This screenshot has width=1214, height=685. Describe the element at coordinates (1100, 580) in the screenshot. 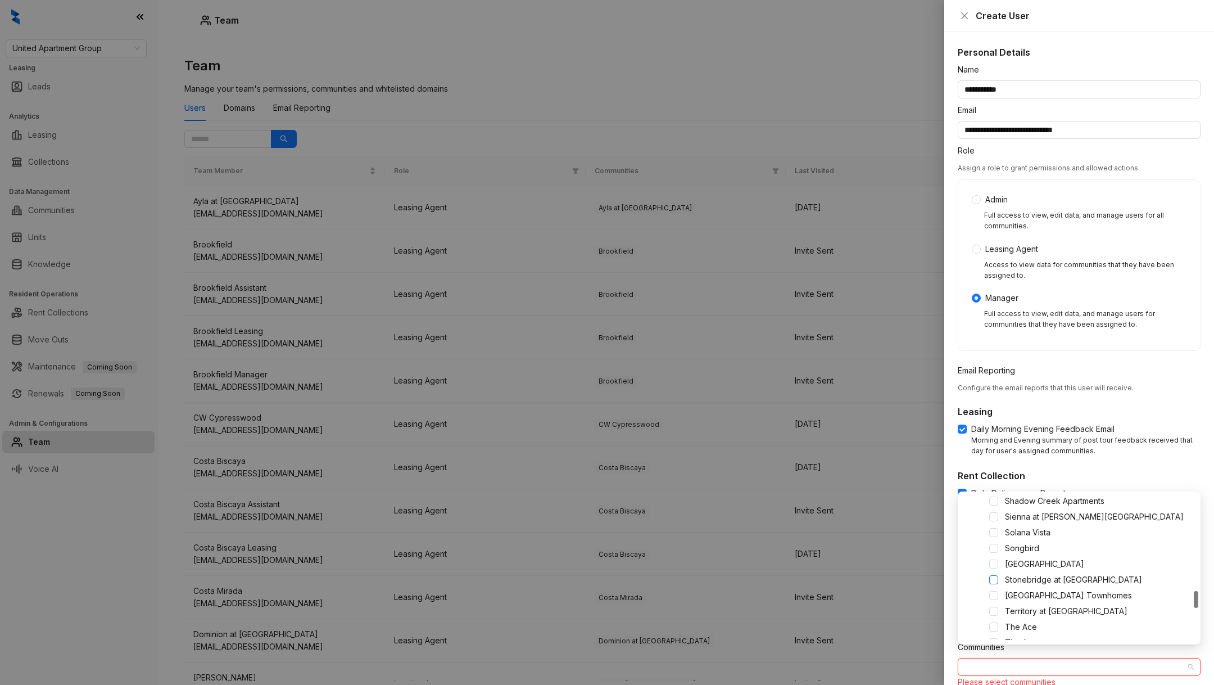

I see `span: Stonebridge at City Park` at that location.